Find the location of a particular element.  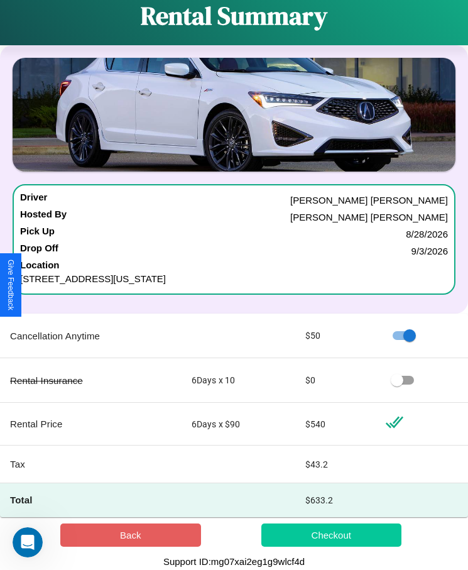

h4: Driver is located at coordinates (33, 200).